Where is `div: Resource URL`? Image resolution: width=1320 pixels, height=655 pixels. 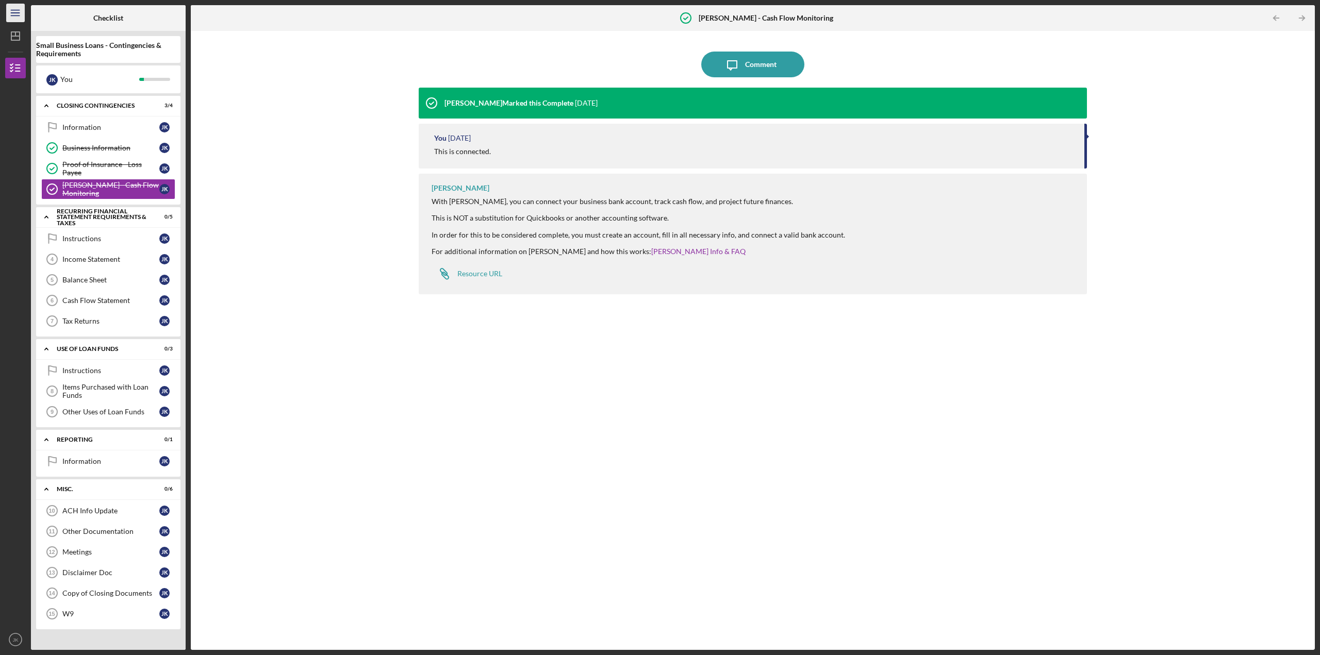 div: Resource URL is located at coordinates (480, 274).